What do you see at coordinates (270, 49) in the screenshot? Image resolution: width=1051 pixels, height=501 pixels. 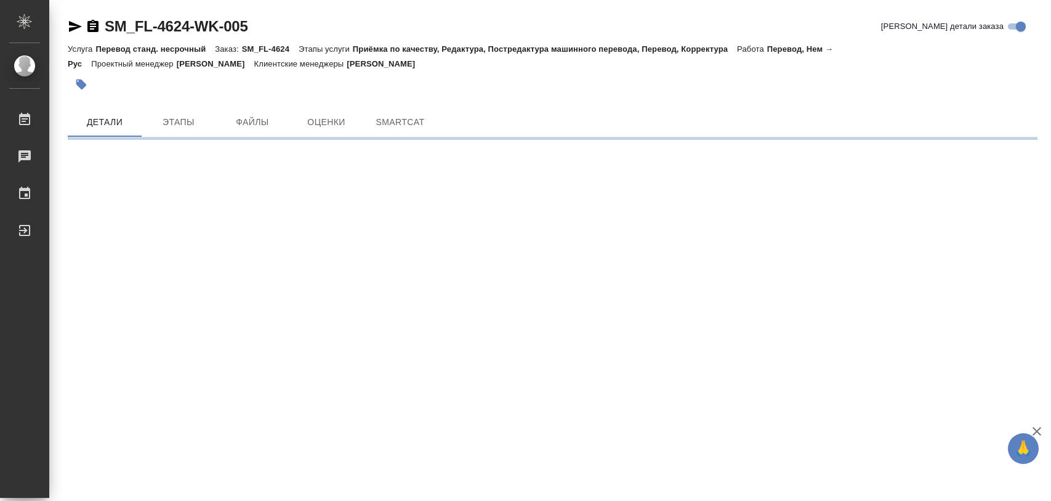 I see `p: SM_FL-4624` at bounding box center [270, 49].